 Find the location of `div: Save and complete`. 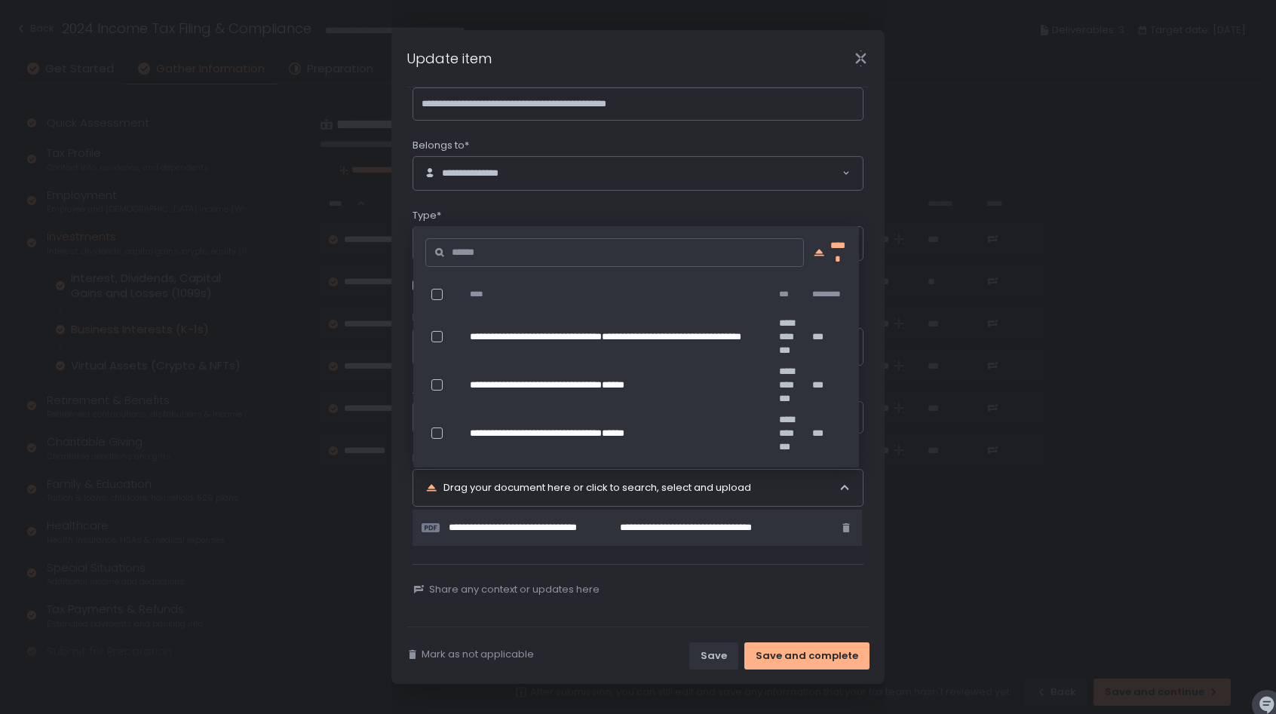

div: Save and complete is located at coordinates (807, 656).